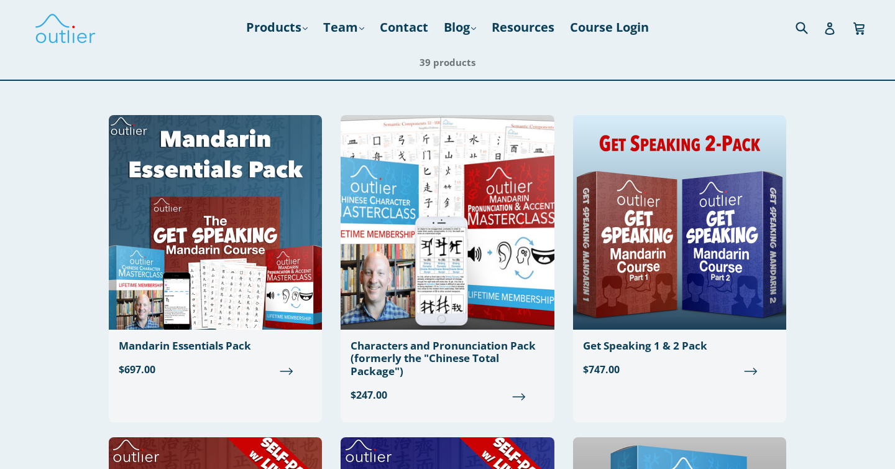 This screenshot has height=469, width=895. Describe the element at coordinates (447, 62) in the screenshot. I see `span: 39 products` at that location.